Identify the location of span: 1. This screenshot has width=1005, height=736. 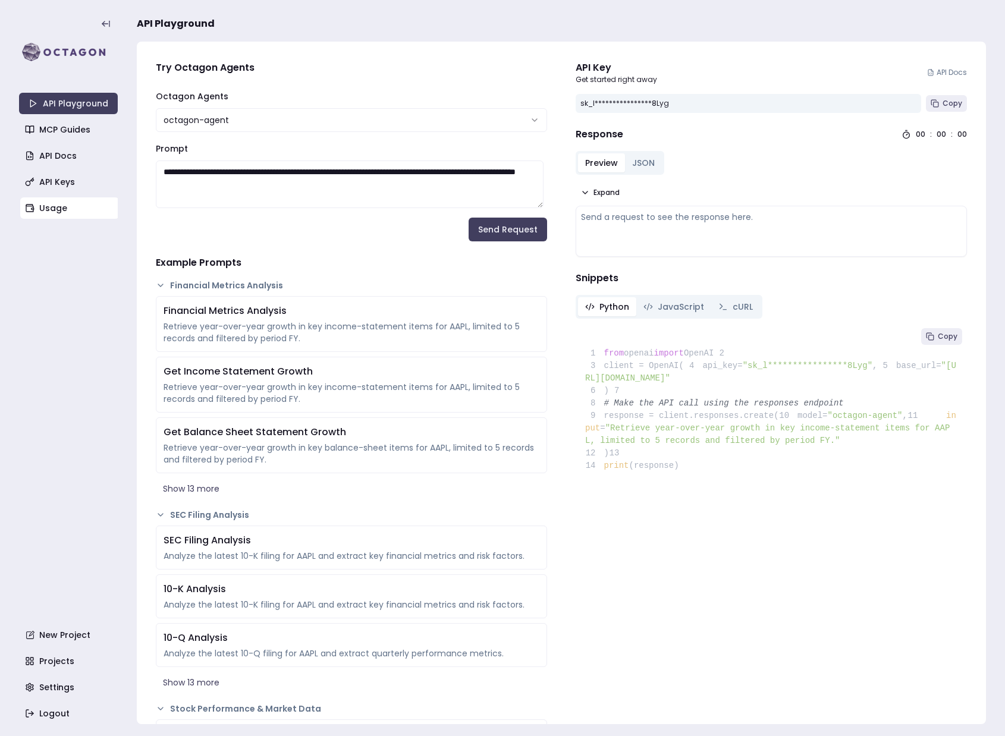
(595, 353).